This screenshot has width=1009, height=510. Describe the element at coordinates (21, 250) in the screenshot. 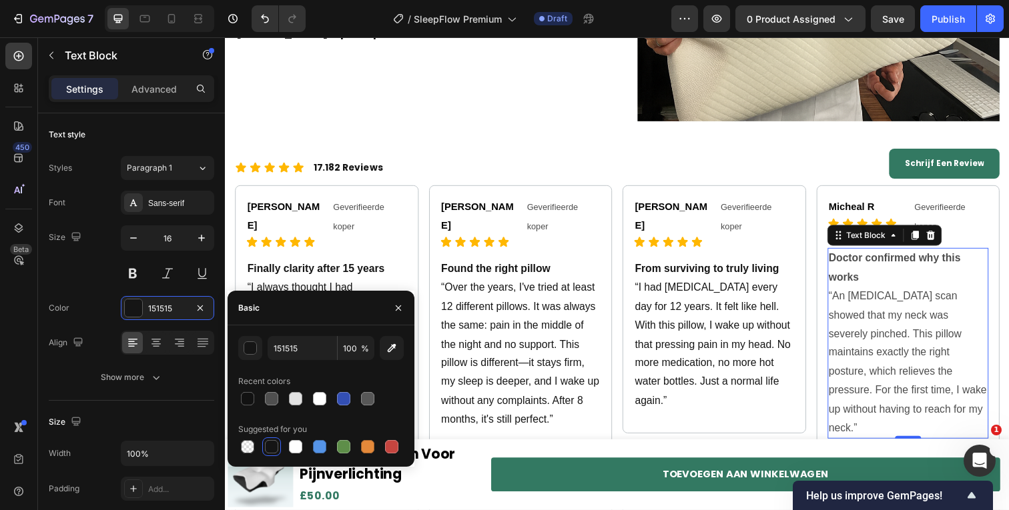

I see `div: Beta` at that location.